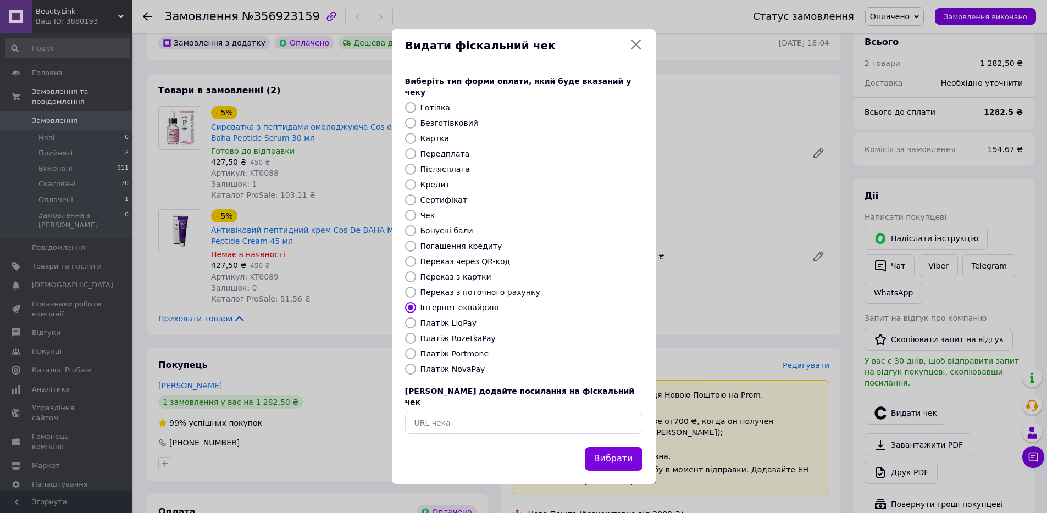  What do you see at coordinates (461, 308) in the screenshot?
I see `label: Інтернет еквайринг` at bounding box center [461, 308].